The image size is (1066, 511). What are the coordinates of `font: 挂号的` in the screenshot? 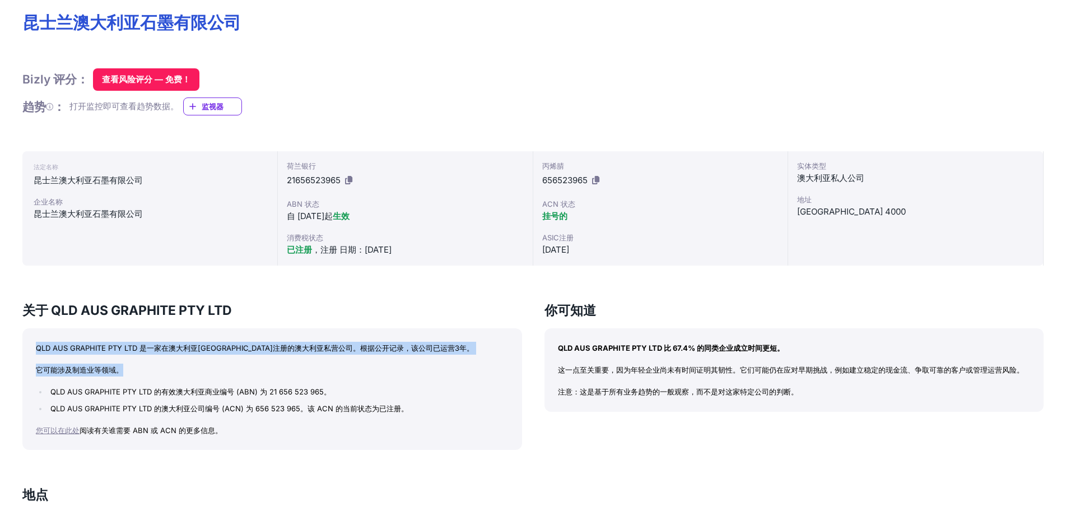 It's located at (554, 216).